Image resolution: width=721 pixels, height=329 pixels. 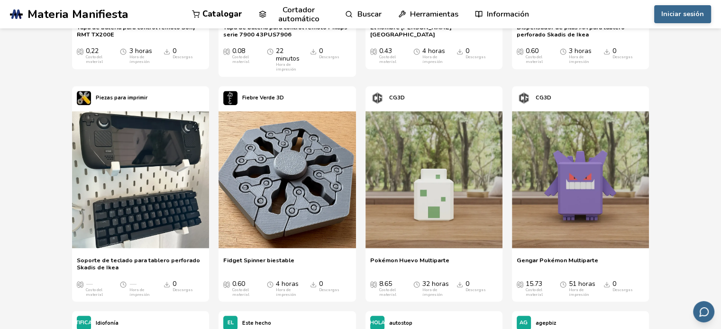 I want to click on font: Fidget Spinner biestable, so click(x=259, y=260).